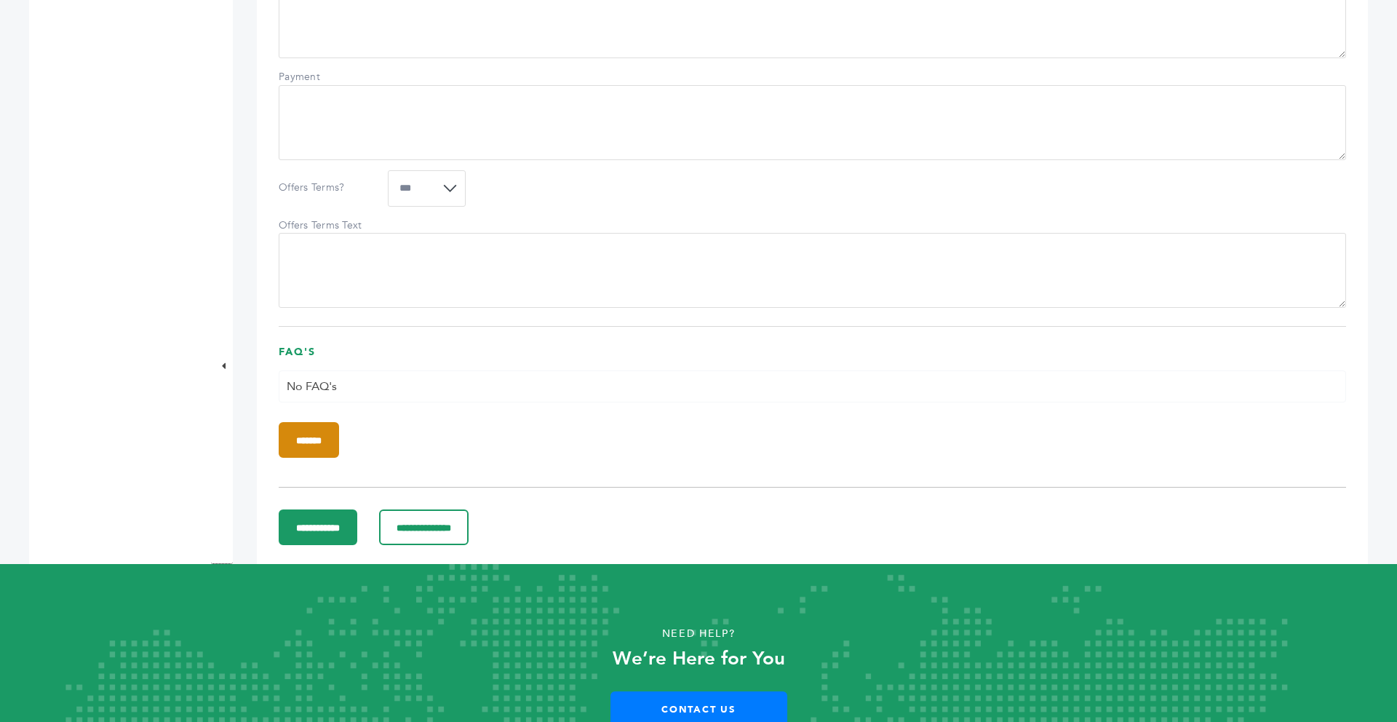  I want to click on label: Offers Terms?, so click(330, 188).